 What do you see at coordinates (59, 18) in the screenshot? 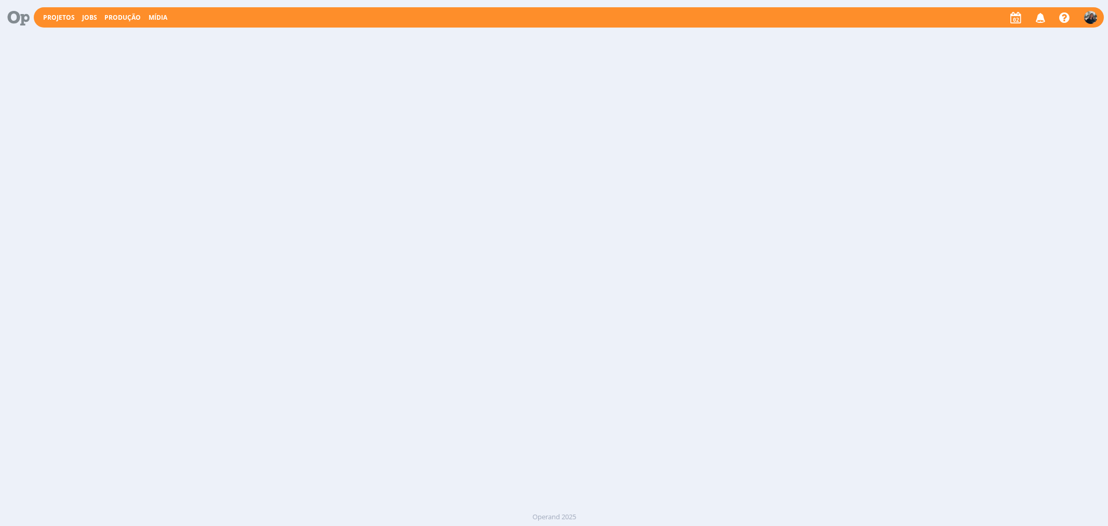
I see `button: Projetos` at bounding box center [59, 18].